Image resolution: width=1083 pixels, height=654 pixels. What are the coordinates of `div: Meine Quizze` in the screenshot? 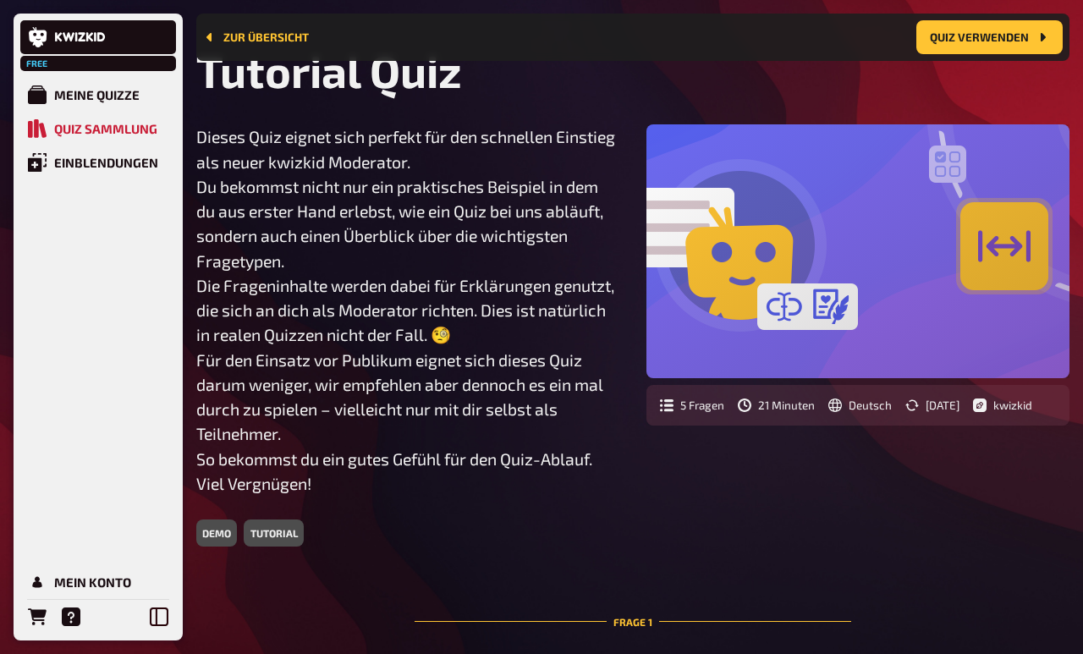 It's located at (96, 95).